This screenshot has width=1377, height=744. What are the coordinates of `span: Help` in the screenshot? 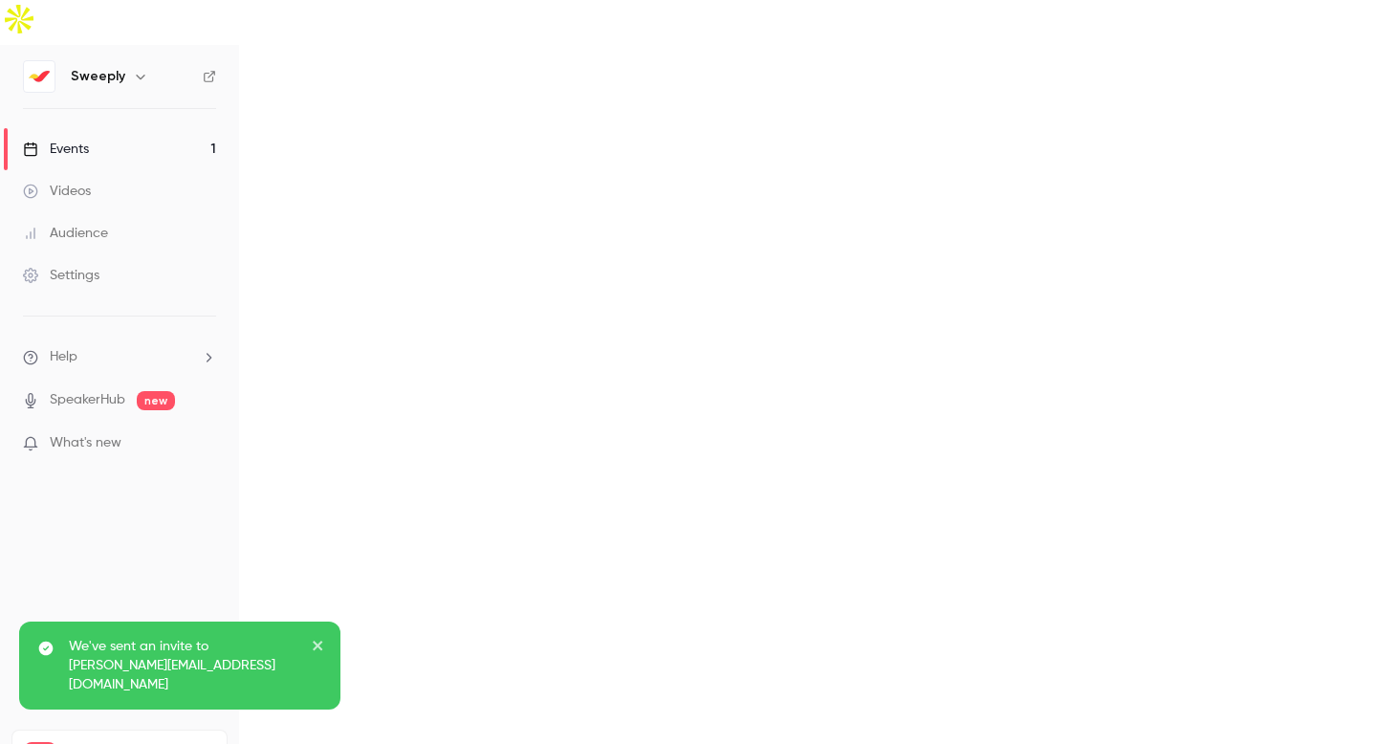 It's located at (63, 357).